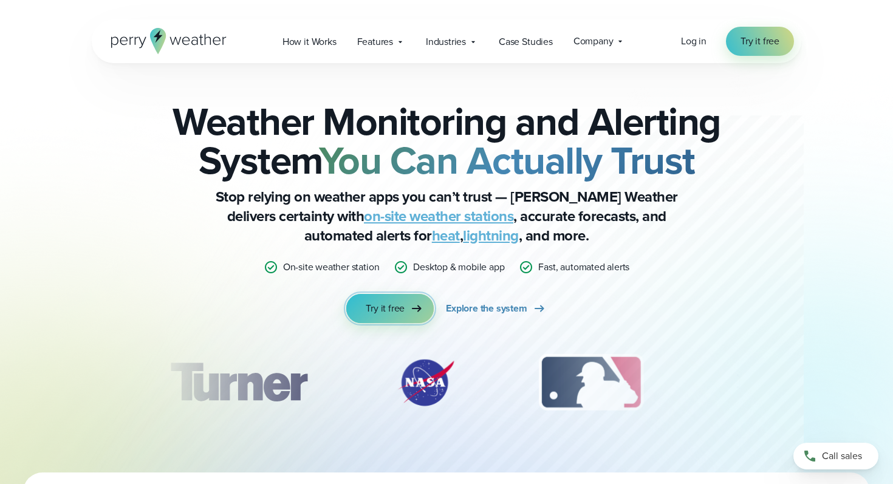  What do you see at coordinates (491, 236) in the screenshot?
I see `a: lightning` at bounding box center [491, 236].